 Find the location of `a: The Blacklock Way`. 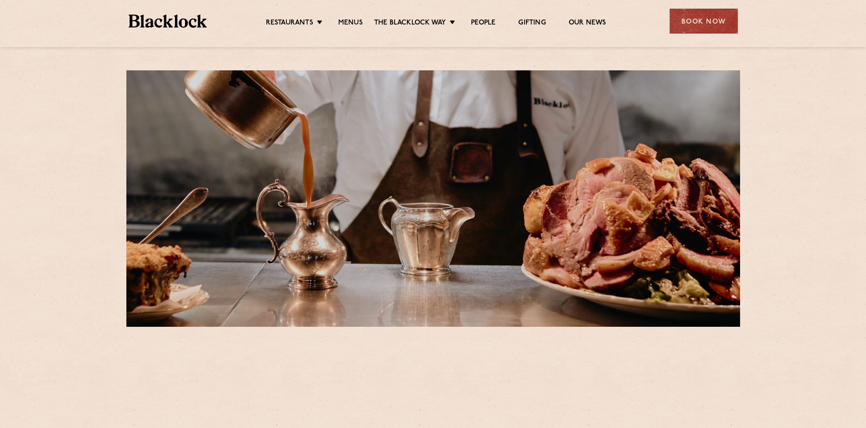

a: The Blacklock Way is located at coordinates (410, 24).